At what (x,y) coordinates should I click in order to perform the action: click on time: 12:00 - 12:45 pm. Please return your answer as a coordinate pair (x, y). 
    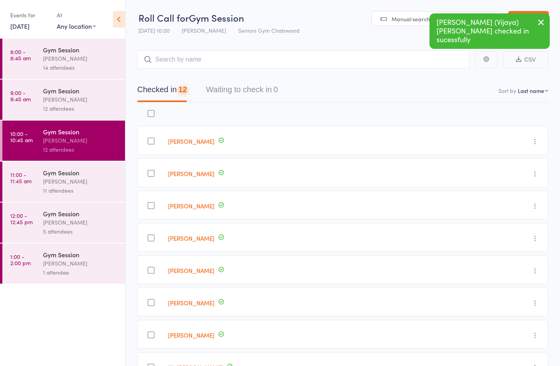
    Looking at the image, I should click on (21, 219).